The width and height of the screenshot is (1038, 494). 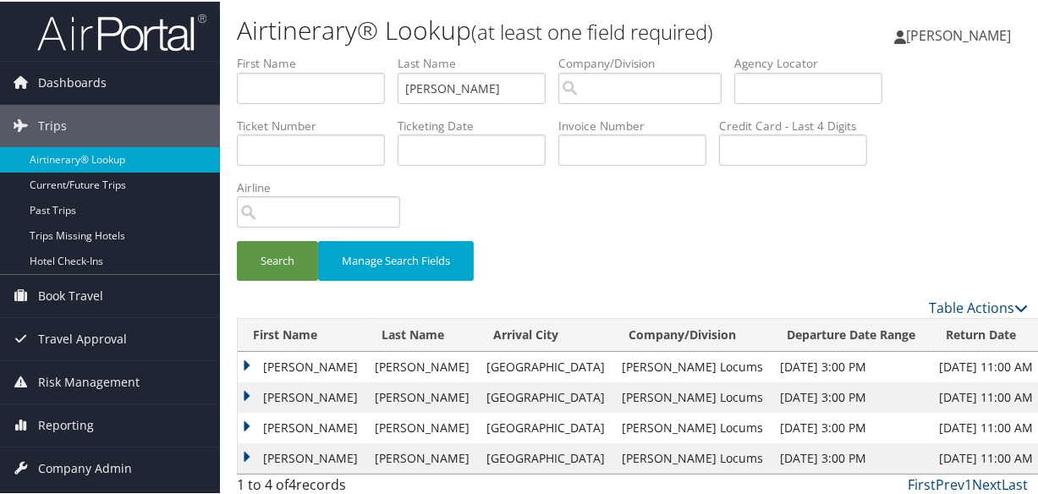 I want to click on span: Reporting, so click(x=66, y=424).